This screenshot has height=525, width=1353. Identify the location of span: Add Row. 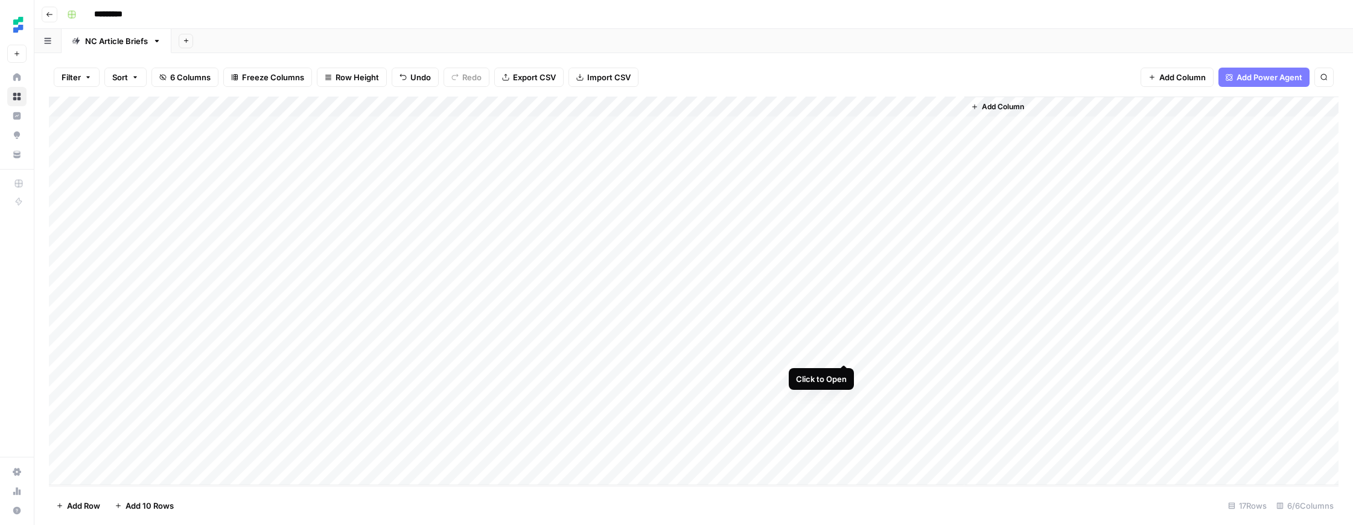
(83, 506).